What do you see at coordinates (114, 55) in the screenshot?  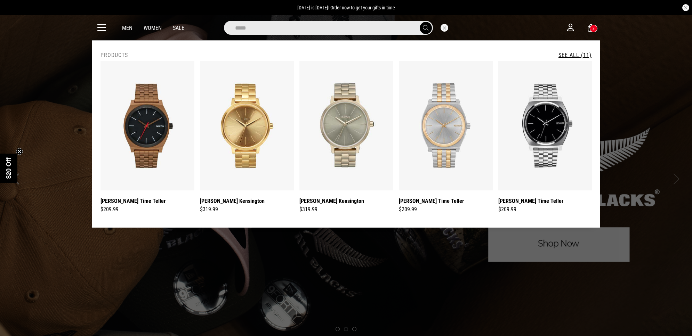 I see `h2: Products` at bounding box center [114, 55].